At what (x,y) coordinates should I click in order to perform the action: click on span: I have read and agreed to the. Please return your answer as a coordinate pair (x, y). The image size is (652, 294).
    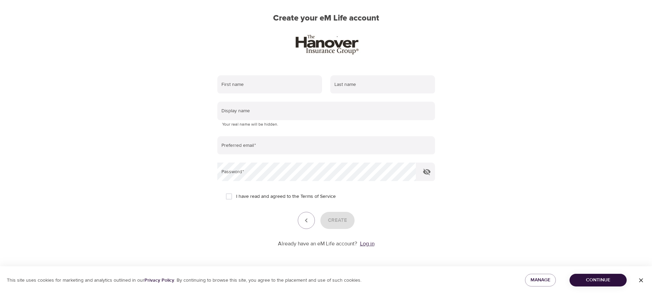
    Looking at the image, I should click on (286, 196).